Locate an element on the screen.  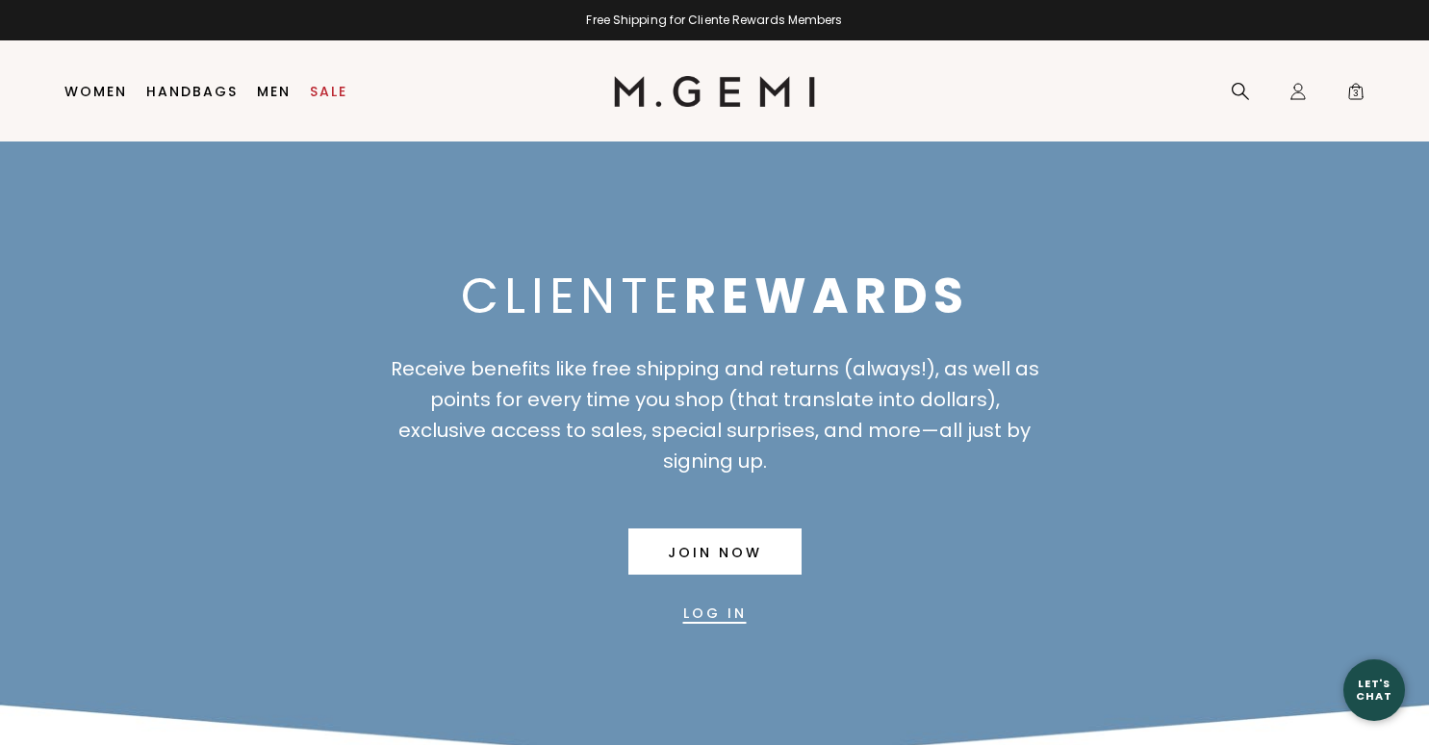
a: Banner secondary button is located at coordinates (715, 613).